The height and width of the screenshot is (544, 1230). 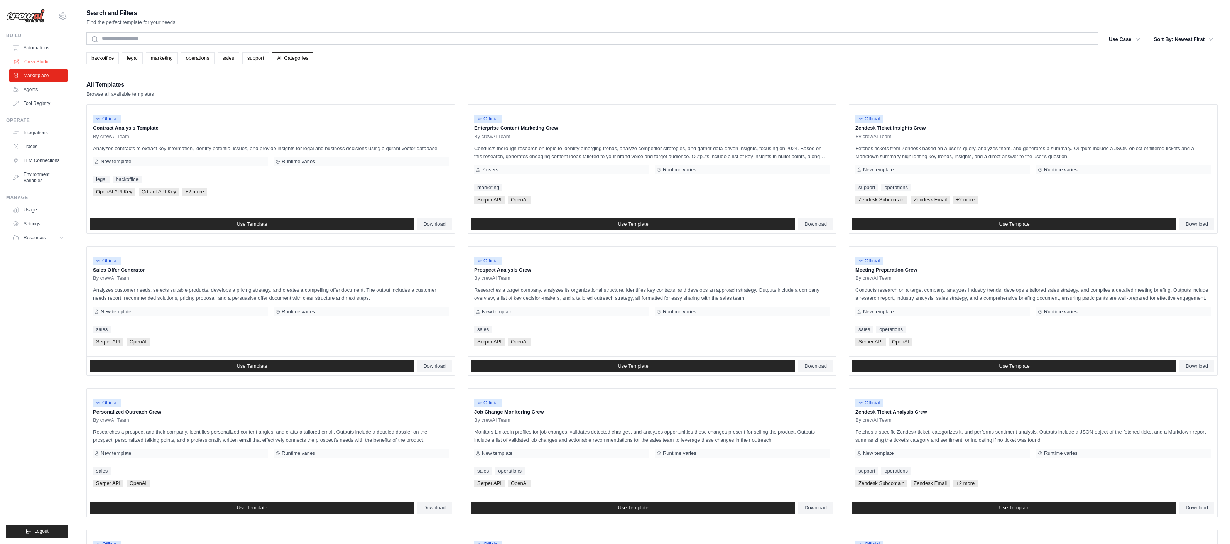 I want to click on a: legal, so click(x=132, y=58).